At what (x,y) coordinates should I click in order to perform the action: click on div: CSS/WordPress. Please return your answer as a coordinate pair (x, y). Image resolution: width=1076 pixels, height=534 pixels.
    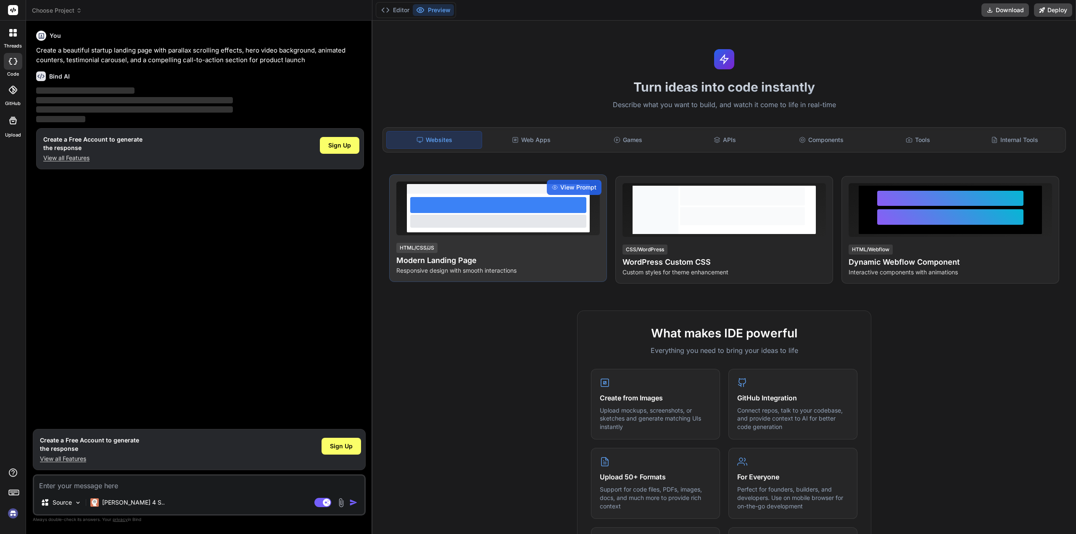
    Looking at the image, I should click on (645, 250).